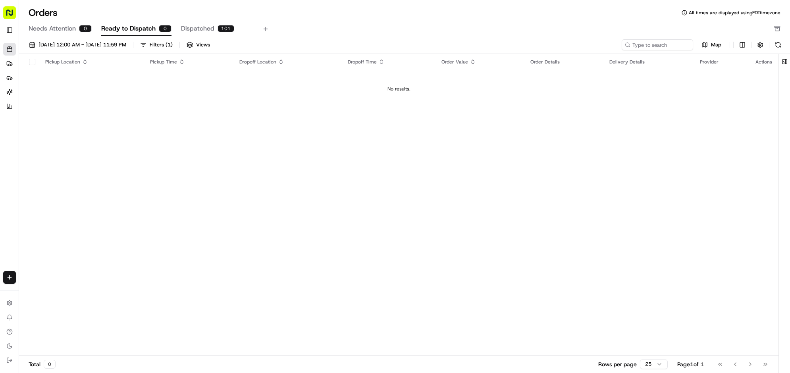  I want to click on span: All times are displayed using EDT timezone, so click(734, 13).